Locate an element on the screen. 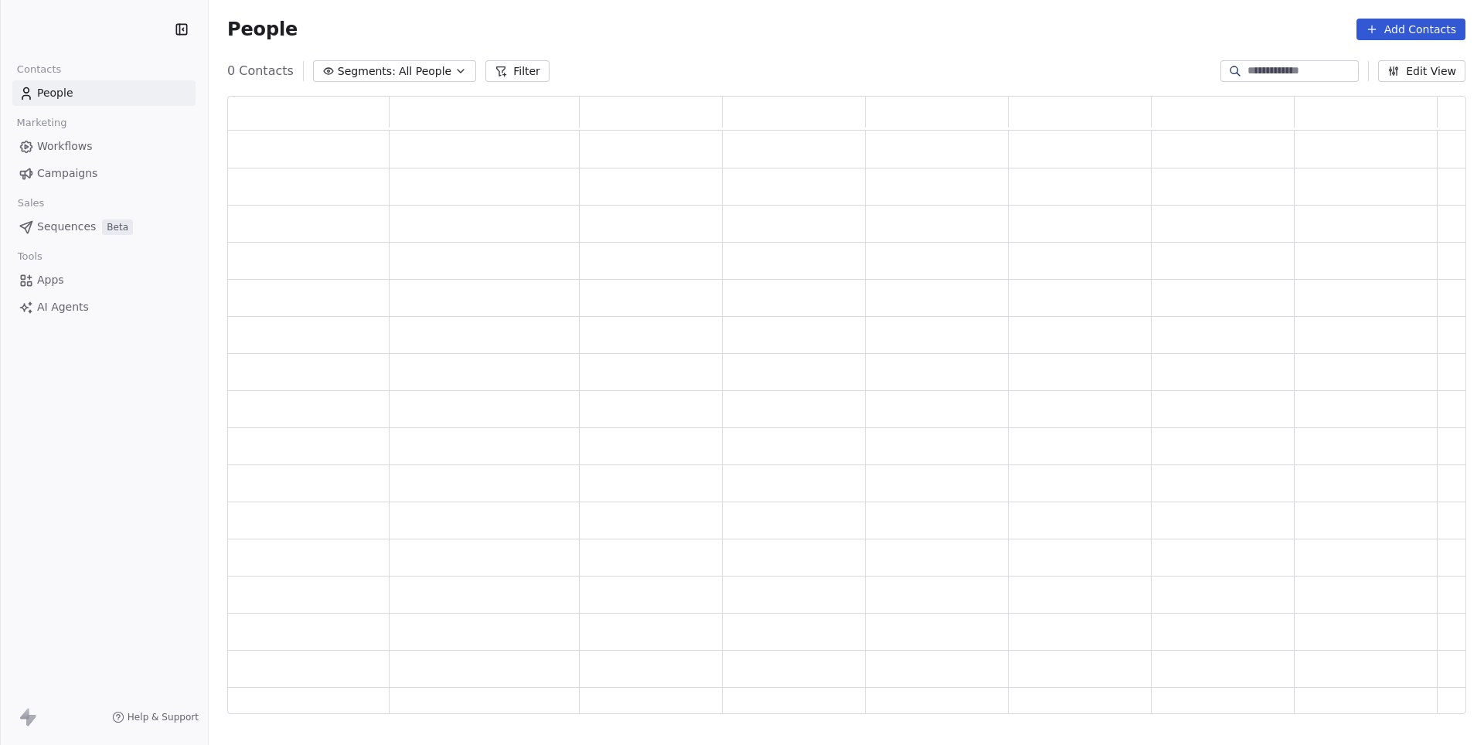 Image resolution: width=1484 pixels, height=745 pixels. a: Apps is located at coordinates (104, 280).